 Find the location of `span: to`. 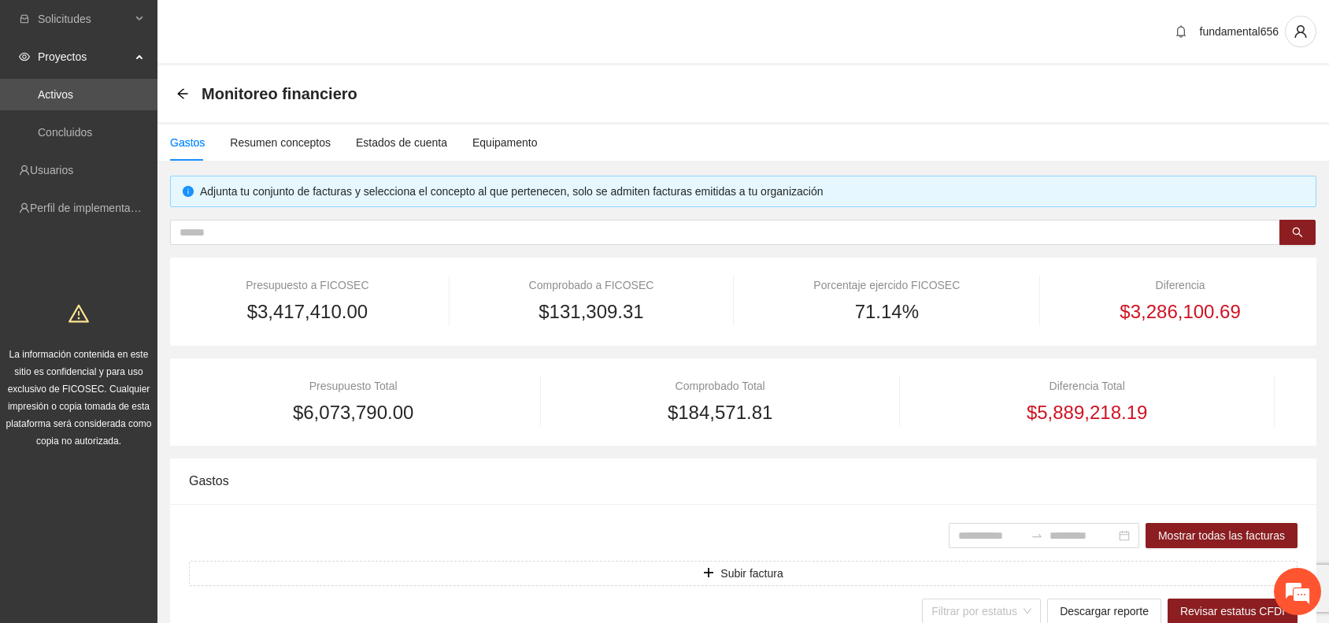

span: to is located at coordinates (1037, 535).